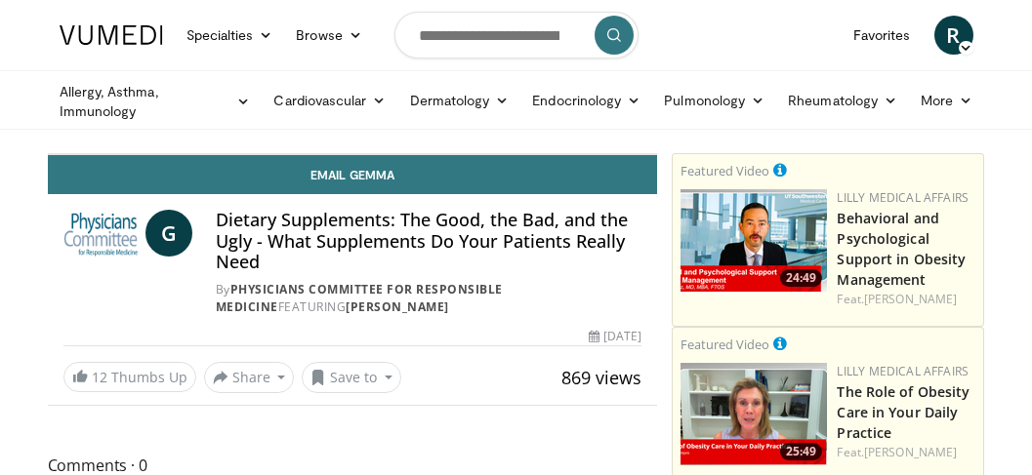 The height and width of the screenshot is (475, 1032). I want to click on a: Email Gemma, so click(352, 175).